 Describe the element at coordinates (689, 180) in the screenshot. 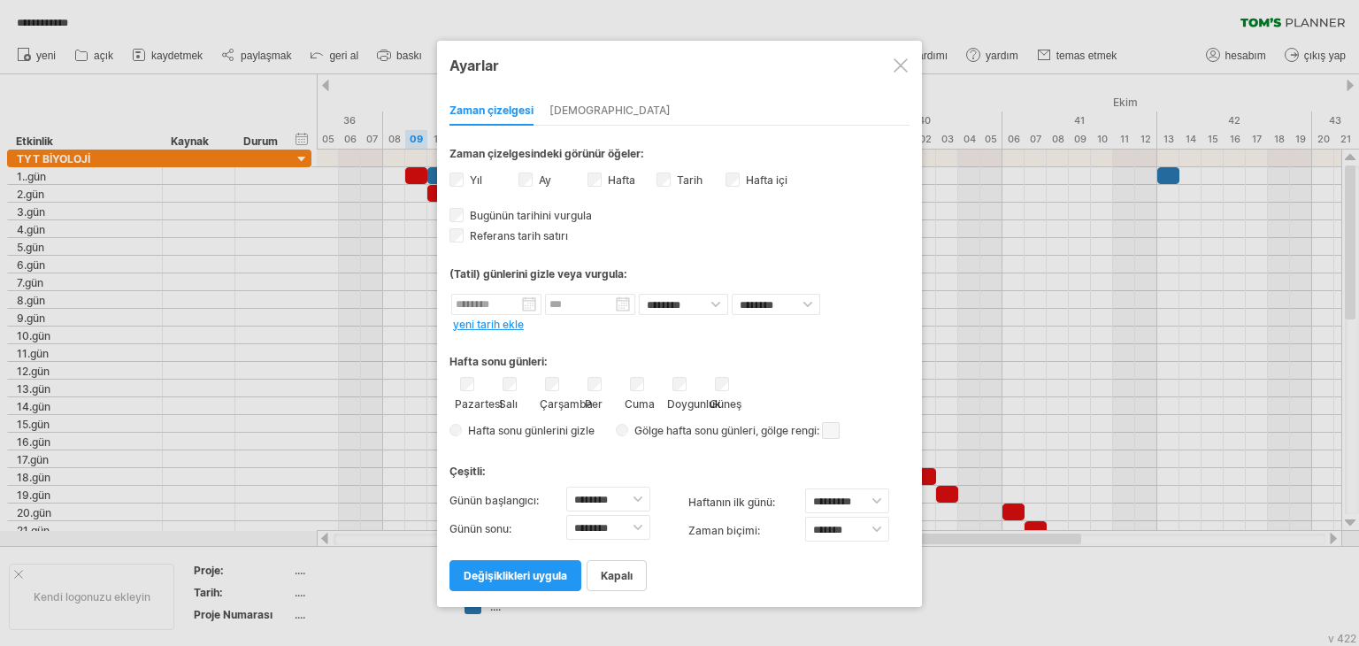

I see `font: Tarih` at that location.